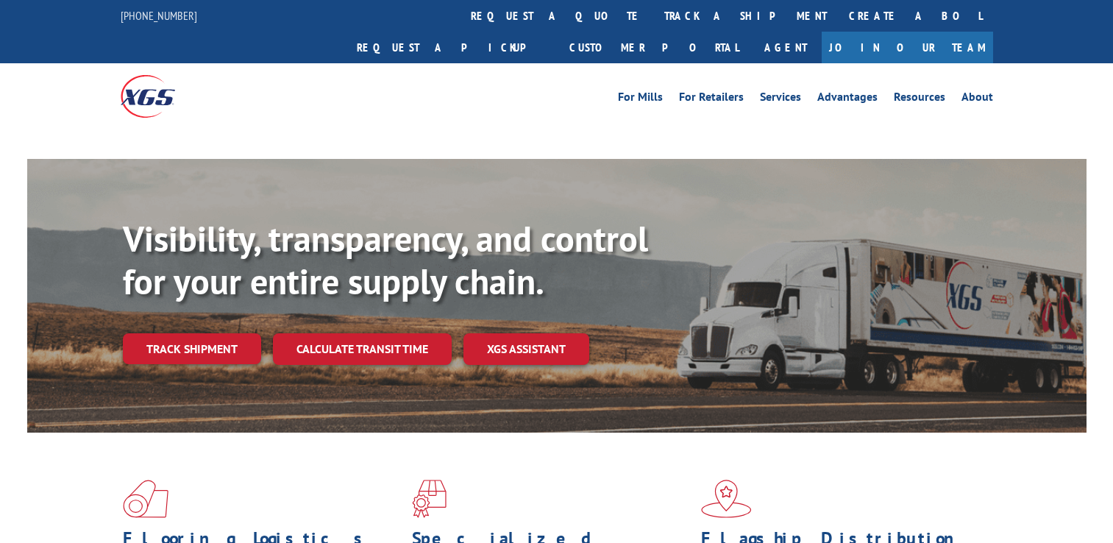 This screenshot has width=1113, height=543. What do you see at coordinates (786, 47) in the screenshot?
I see `a: Agent` at bounding box center [786, 47].